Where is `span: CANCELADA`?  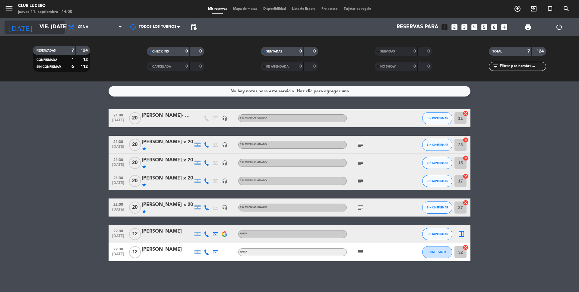
span: CANCELADA is located at coordinates (162, 67).